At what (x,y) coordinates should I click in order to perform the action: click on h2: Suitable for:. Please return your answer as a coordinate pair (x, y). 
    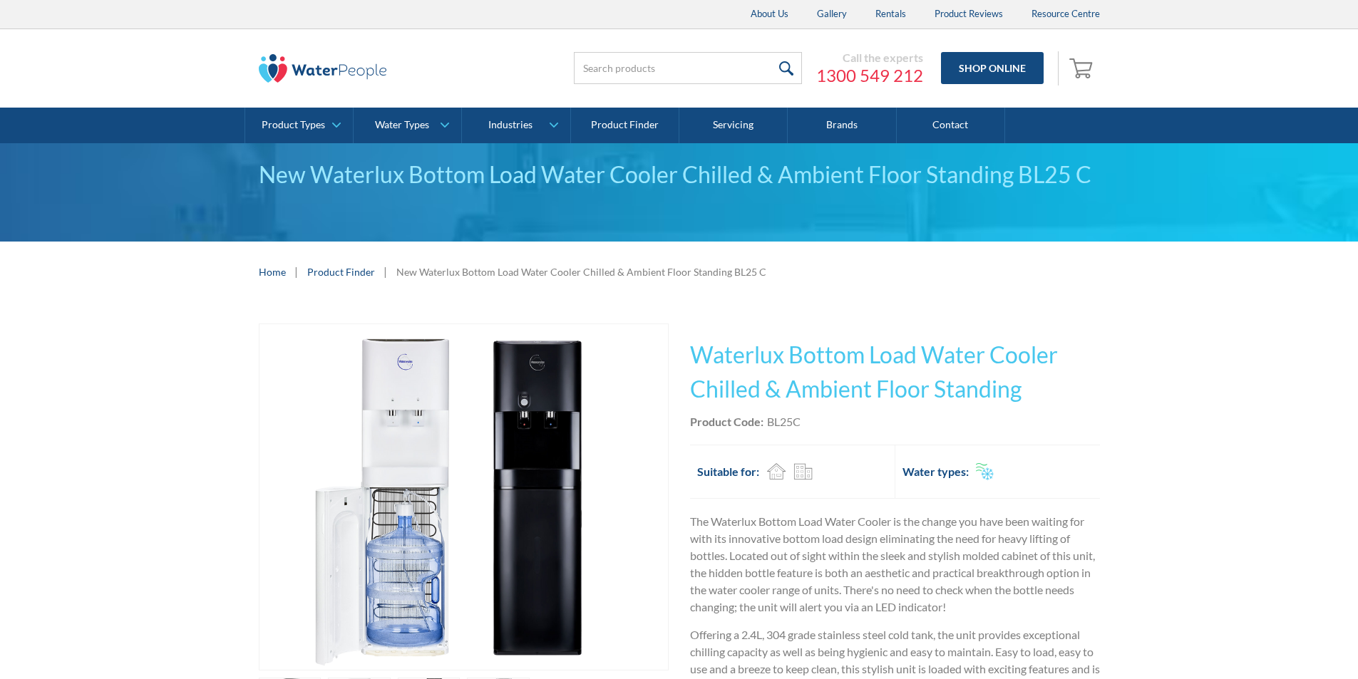
    Looking at the image, I should click on (728, 472).